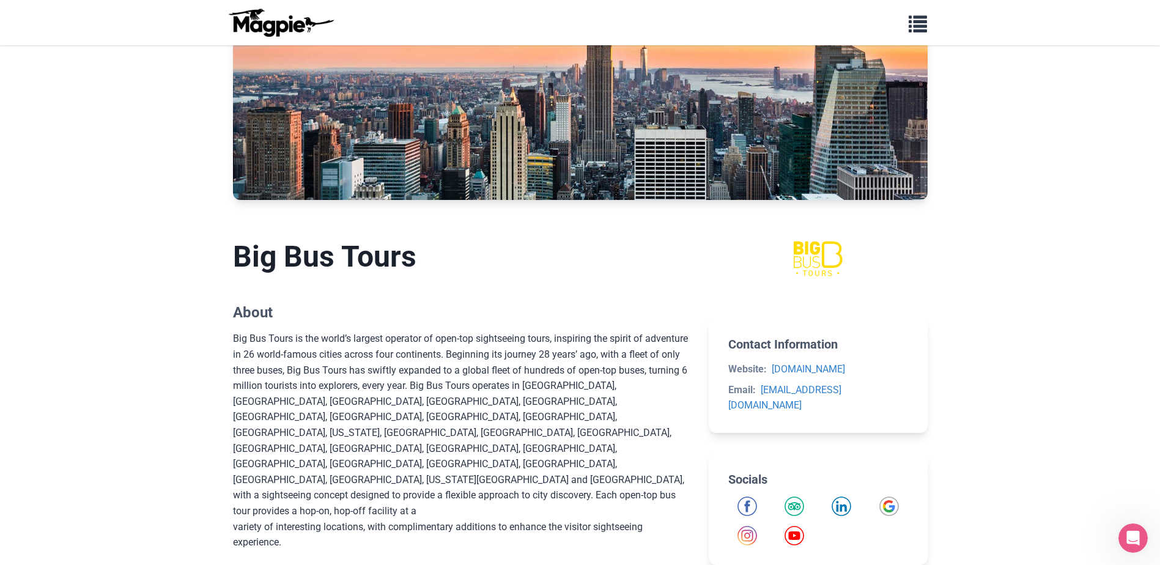 Image resolution: width=1160 pixels, height=565 pixels. I want to click on h2: Contact Information, so click(817, 344).